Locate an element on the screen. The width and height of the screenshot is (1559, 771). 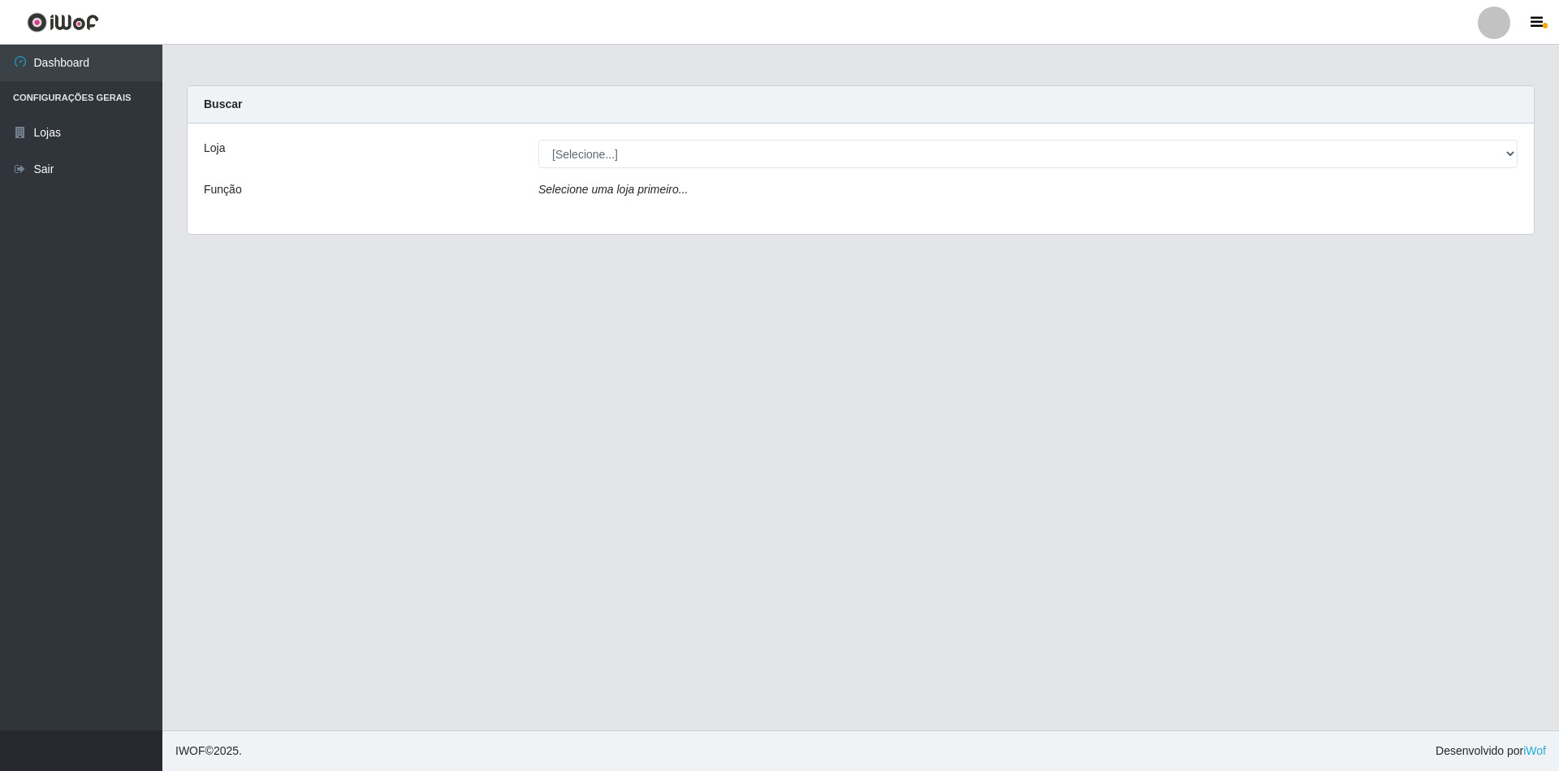
span: © 2025 . is located at coordinates (209, 750).